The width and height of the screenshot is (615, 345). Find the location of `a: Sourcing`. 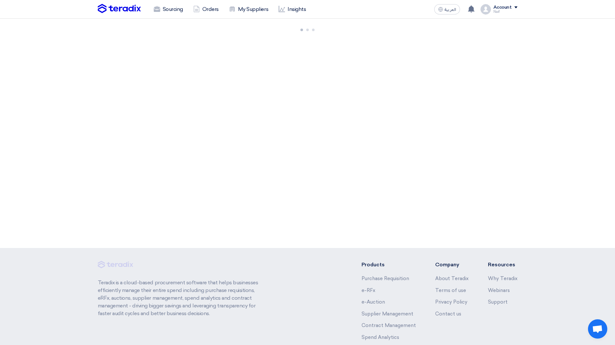

a: Sourcing is located at coordinates (168, 9).